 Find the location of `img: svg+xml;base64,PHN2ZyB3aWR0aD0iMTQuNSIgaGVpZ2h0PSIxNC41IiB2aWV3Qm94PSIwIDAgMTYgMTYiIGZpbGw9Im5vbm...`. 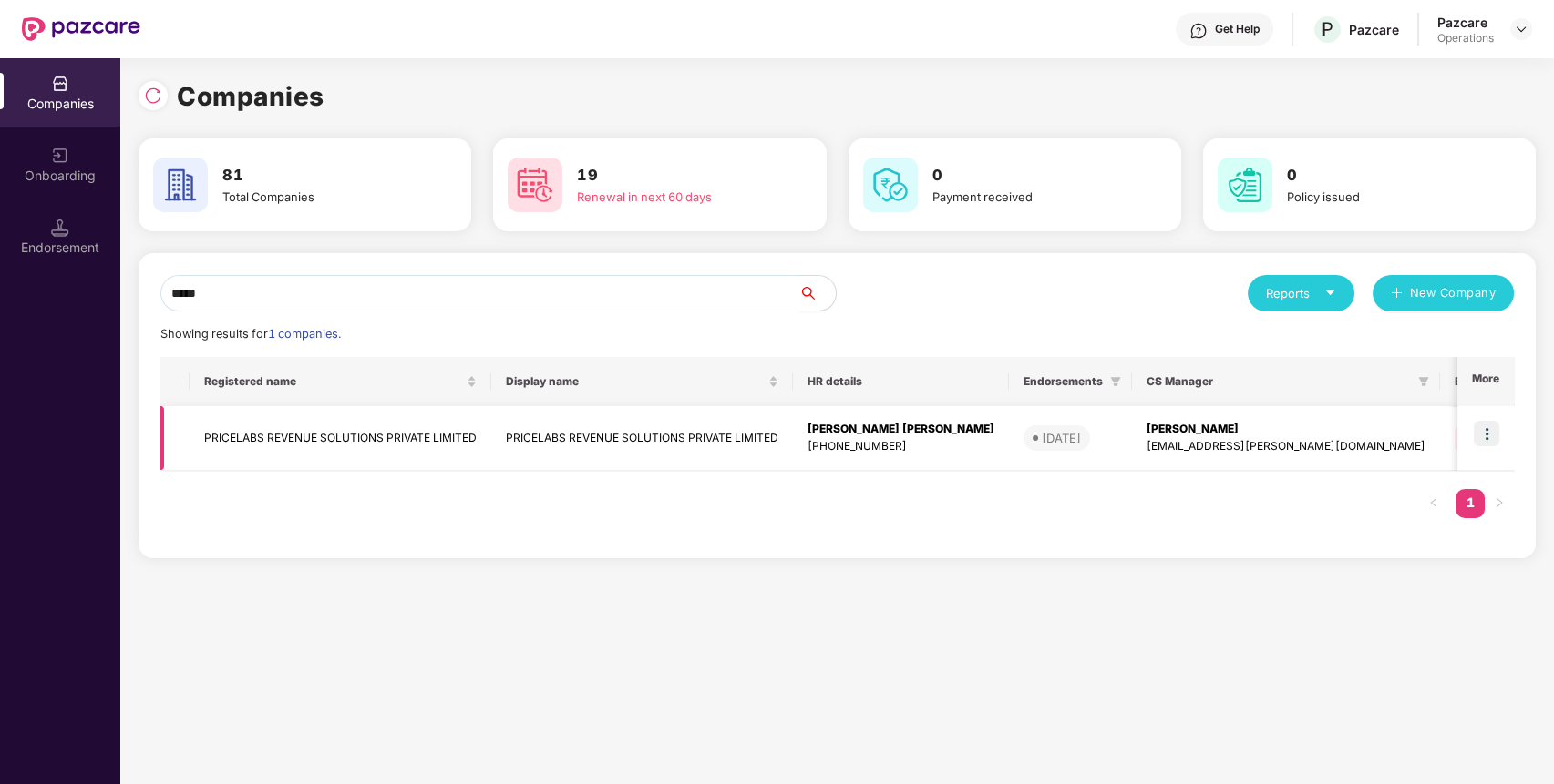

img: svg+xml;base64,PHN2ZyB3aWR0aD0iMTQuNSIgaGVpZ2h0PSIxNC41IiB2aWV3Qm94PSIwIDAgMTYgMTYiIGZpbGw9Im5vbm... is located at coordinates (60, 228).